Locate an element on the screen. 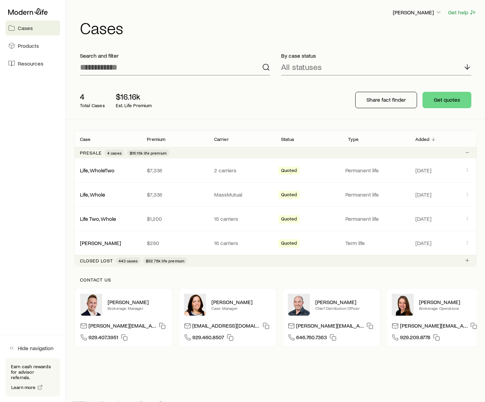 This screenshot has height=402, width=485. p: 15 carriers is located at coordinates (242, 219).